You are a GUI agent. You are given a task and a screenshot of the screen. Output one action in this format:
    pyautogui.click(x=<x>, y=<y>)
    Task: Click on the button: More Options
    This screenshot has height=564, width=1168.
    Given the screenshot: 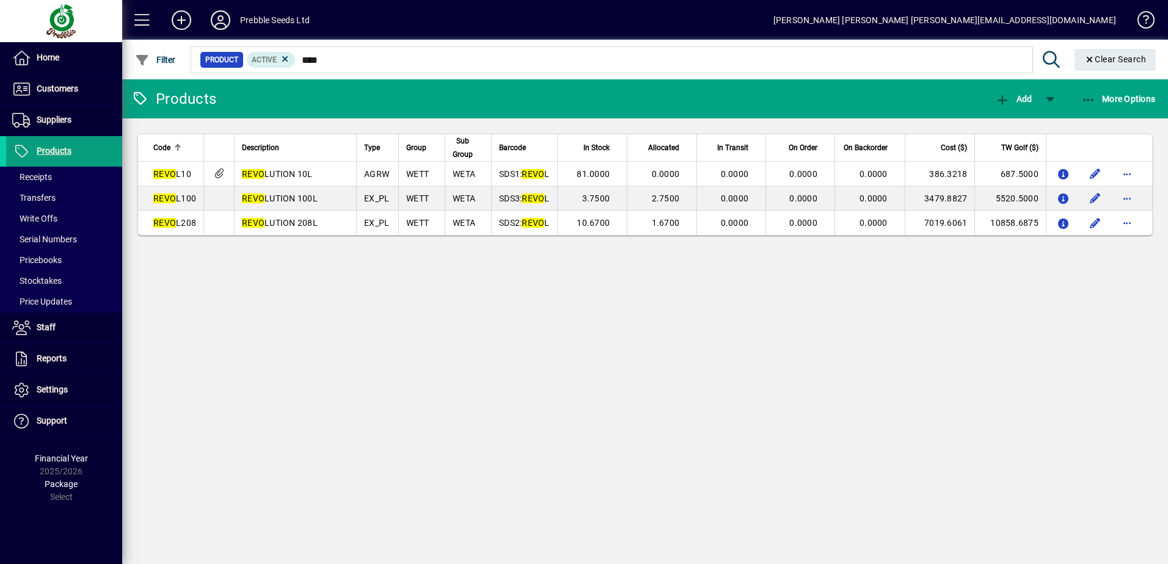 What is the action you would take?
    pyautogui.click(x=1118, y=99)
    